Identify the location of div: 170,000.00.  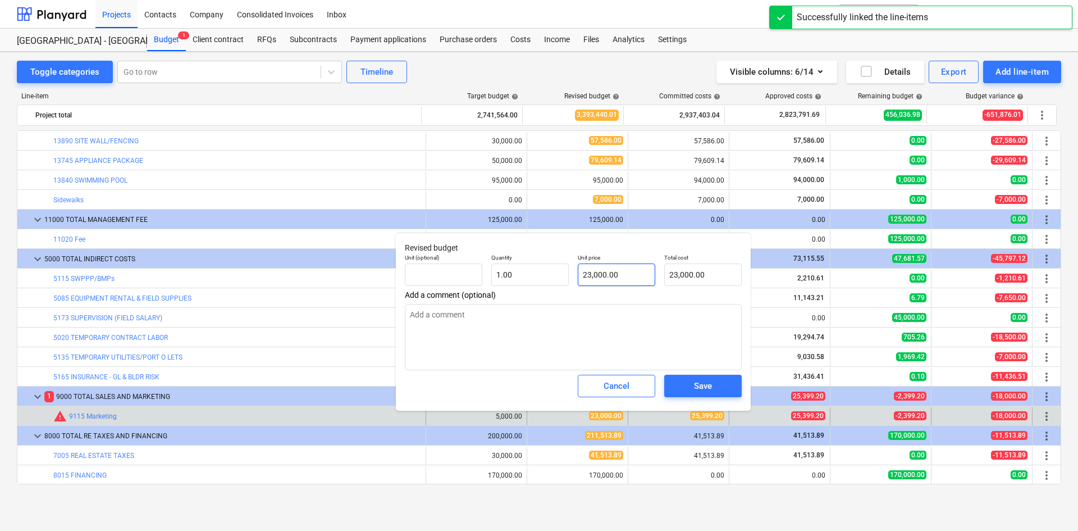
(606, 475).